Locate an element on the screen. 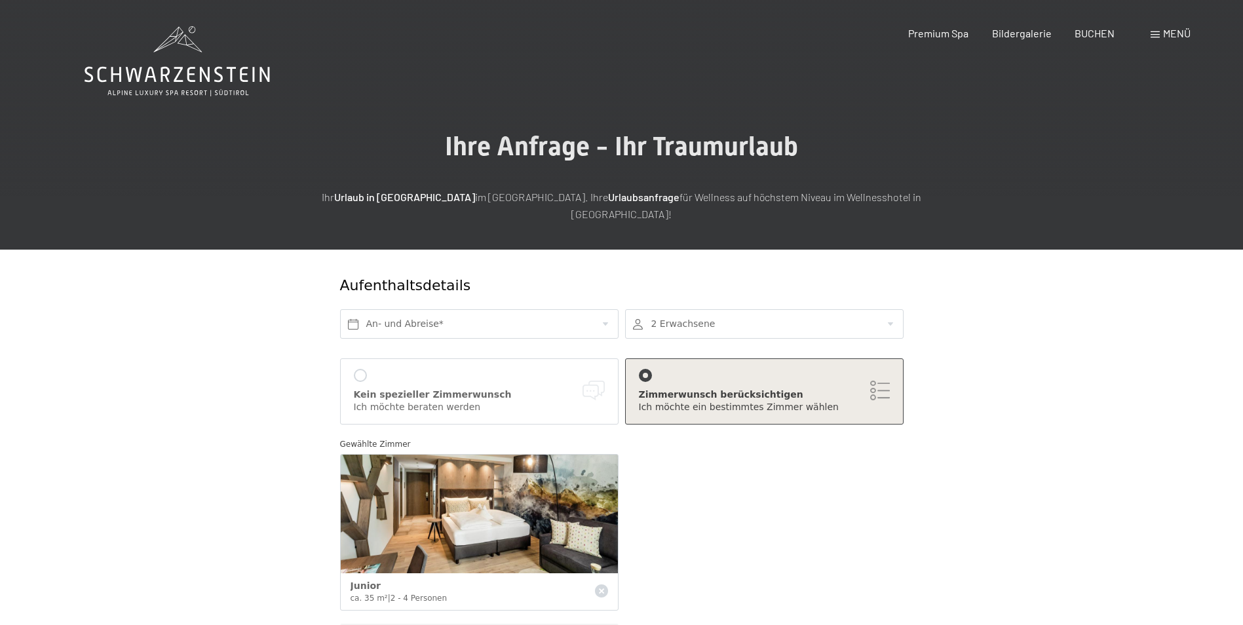  a: Bildergalerie is located at coordinates (1021, 33).